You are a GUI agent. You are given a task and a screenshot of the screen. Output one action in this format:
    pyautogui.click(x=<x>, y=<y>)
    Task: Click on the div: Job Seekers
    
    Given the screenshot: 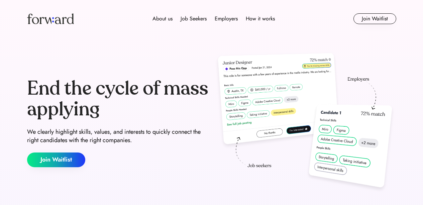 What is the action you would take?
    pyautogui.click(x=194, y=19)
    